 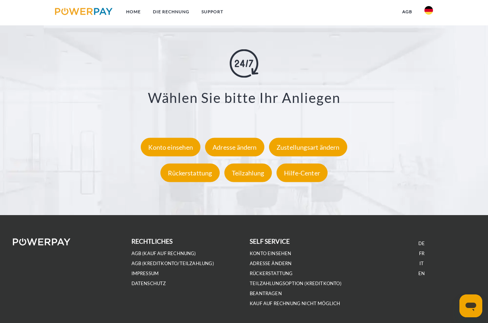 What do you see at coordinates (173, 263) in the screenshot?
I see `a: AGB (Kreditkonto/Teilzahlung)` at bounding box center [173, 263].